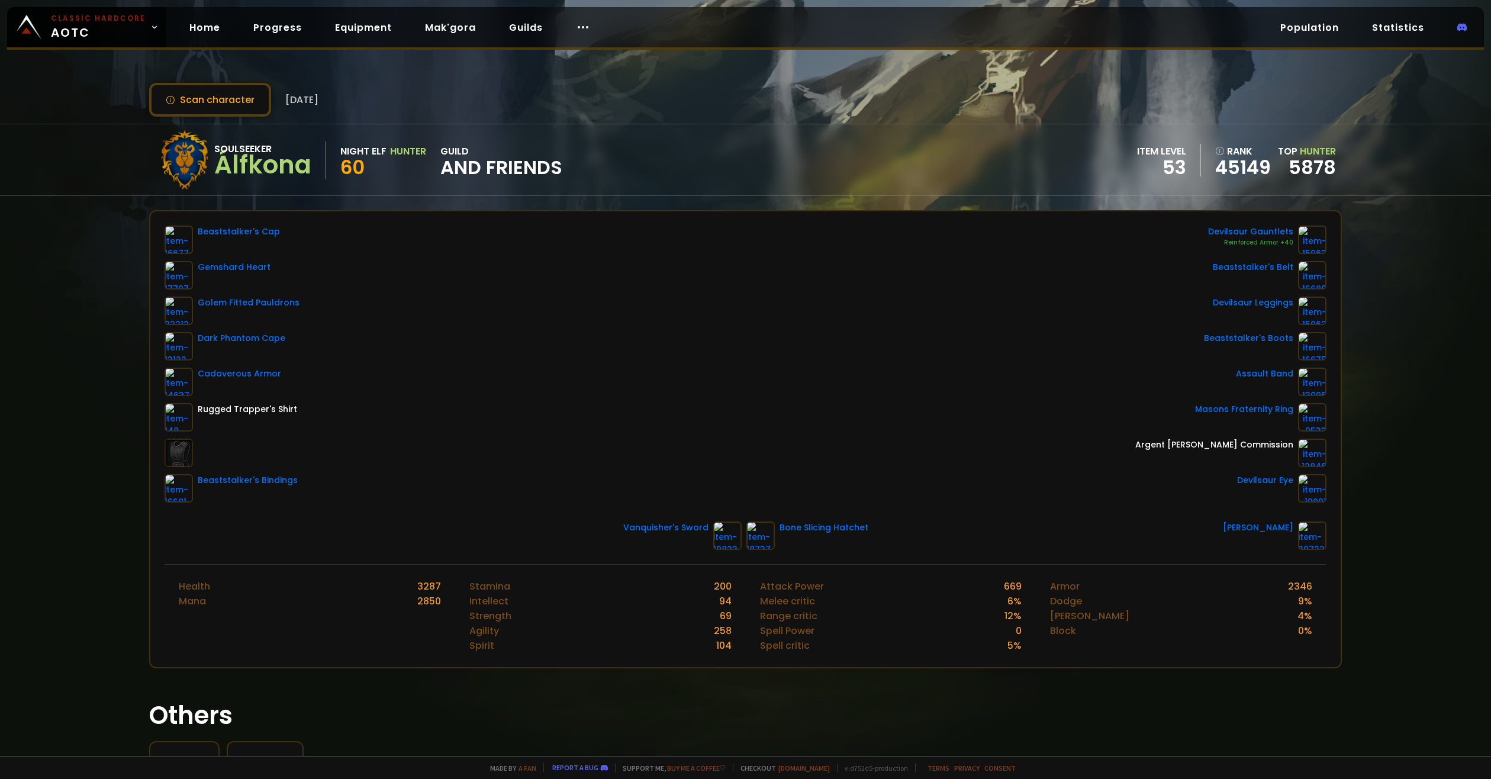 The height and width of the screenshot is (779, 1491). Describe the element at coordinates (249, 302) in the screenshot. I see `div: Golem Fitted Pauldrons` at that location.